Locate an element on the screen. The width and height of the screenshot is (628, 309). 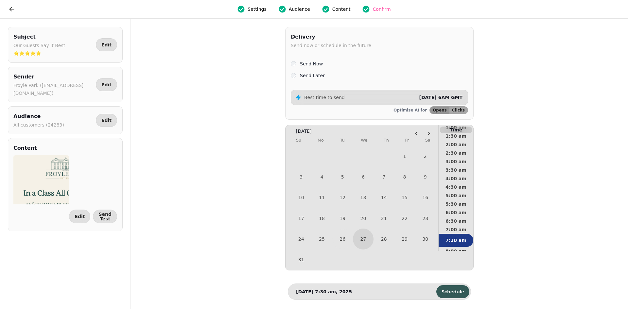
th: Thursday is located at coordinates (386, 140).